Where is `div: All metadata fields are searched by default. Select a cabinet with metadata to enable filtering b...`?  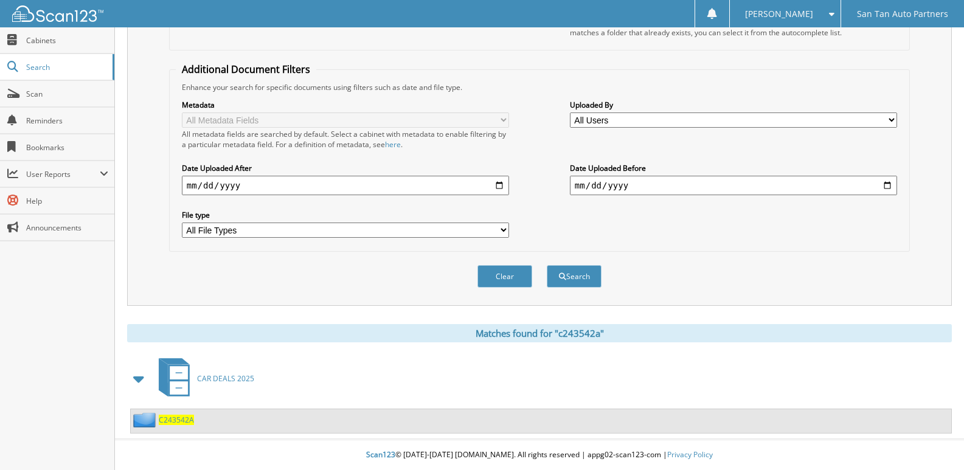 div: All metadata fields are searched by default. Select a cabinet with metadata to enable filtering b... is located at coordinates (346, 139).